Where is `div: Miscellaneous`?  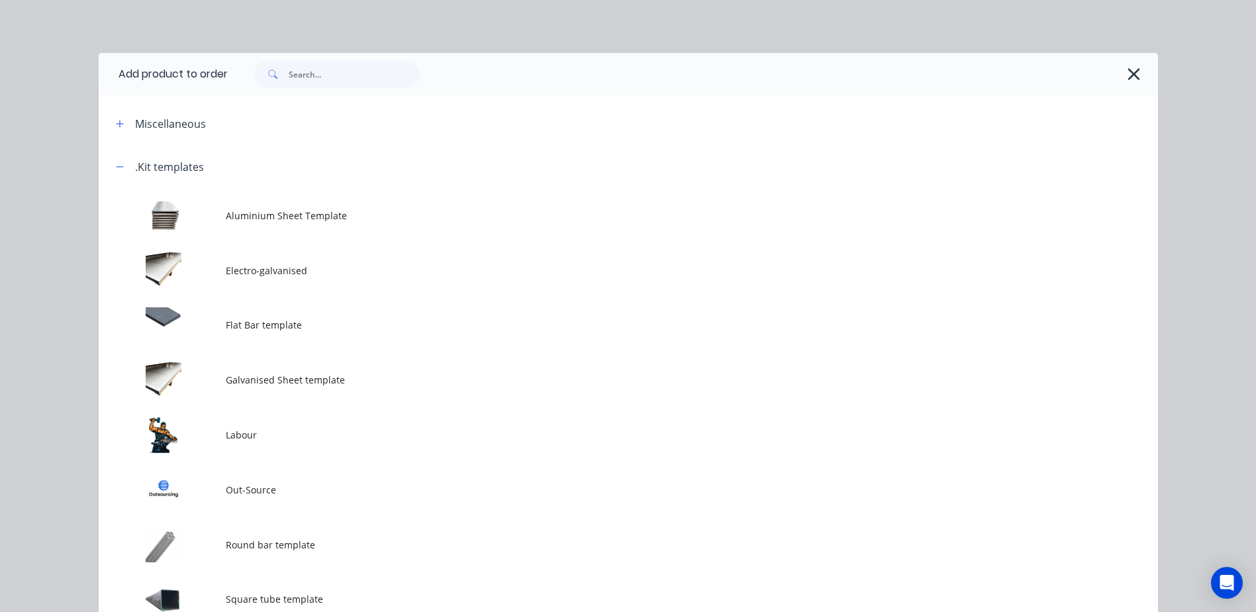 div: Miscellaneous is located at coordinates (170, 124).